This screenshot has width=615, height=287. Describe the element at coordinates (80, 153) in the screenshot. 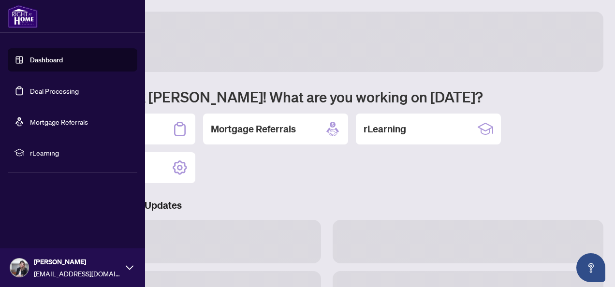

I see `span: rLearning` at that location.